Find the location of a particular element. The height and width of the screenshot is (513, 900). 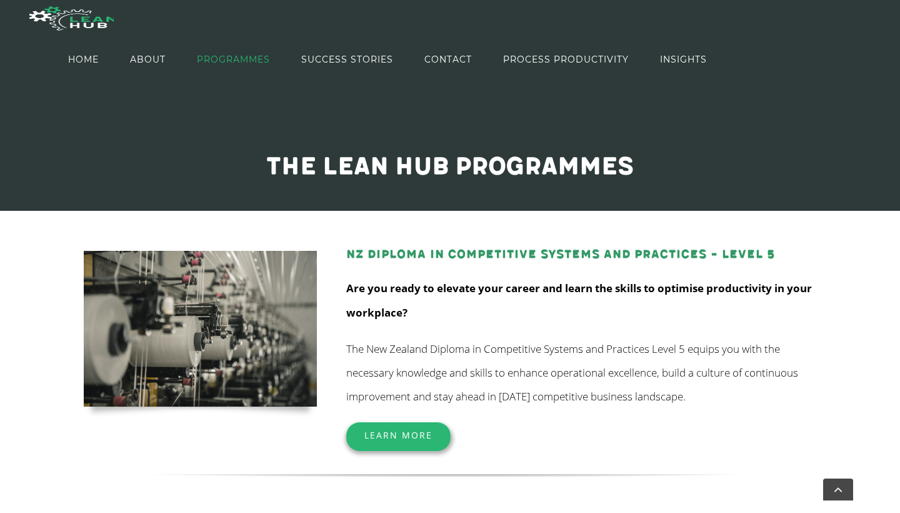

nav: Main Menu is located at coordinates (388, 59).